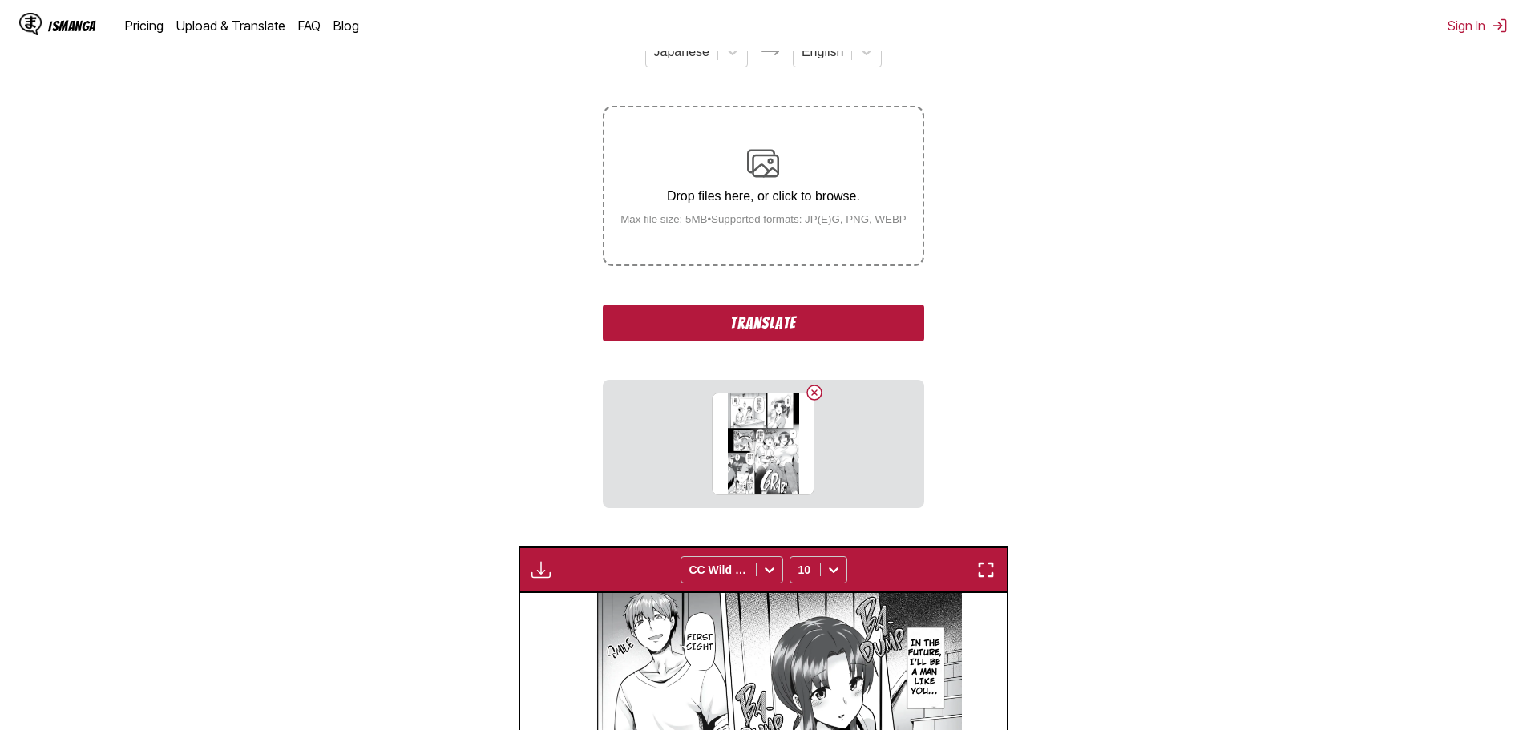 The width and height of the screenshot is (1527, 730). I want to click on a: Pricing, so click(144, 26).